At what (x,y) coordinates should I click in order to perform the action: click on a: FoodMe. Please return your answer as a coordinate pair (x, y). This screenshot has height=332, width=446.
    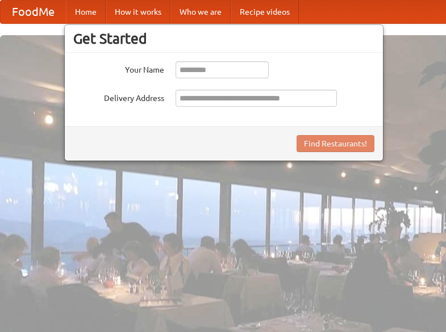
    Looking at the image, I should click on (33, 12).